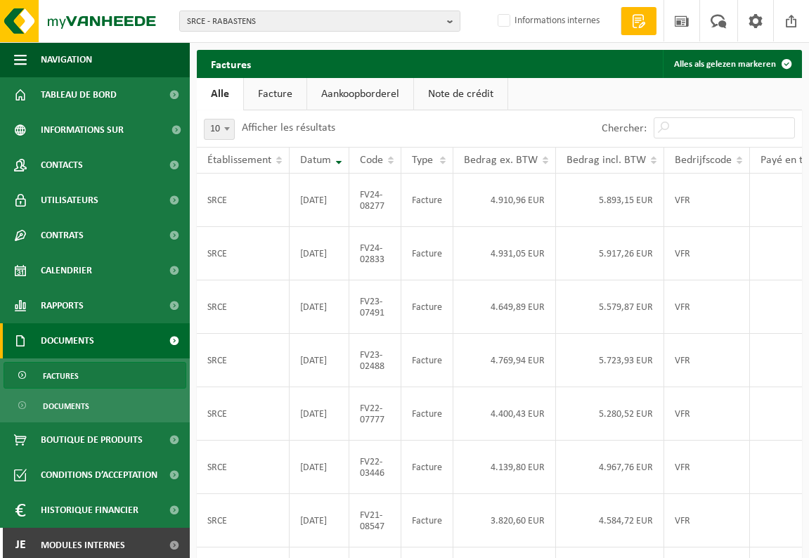 The image size is (809, 558). What do you see at coordinates (316, 160) in the screenshot?
I see `span: Datum` at bounding box center [316, 160].